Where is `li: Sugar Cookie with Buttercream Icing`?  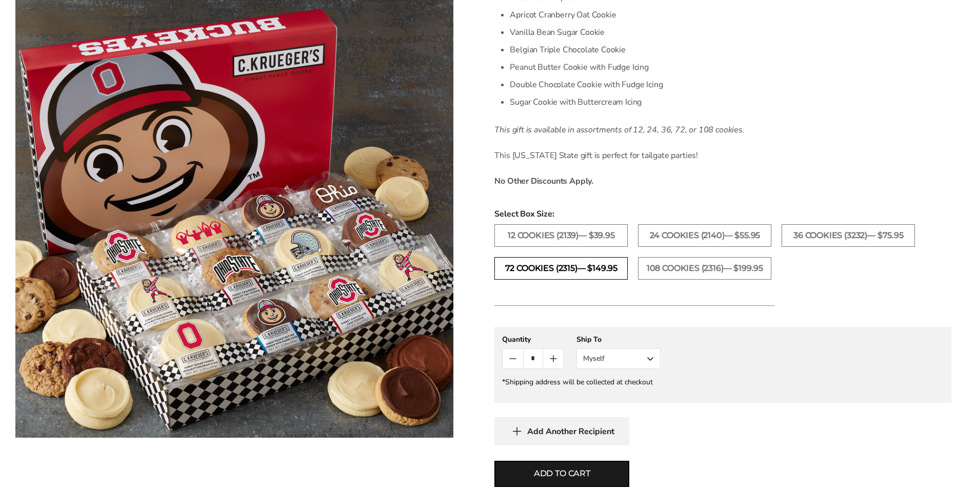 li: Sugar Cookie with Buttercream Icing is located at coordinates (642, 102).